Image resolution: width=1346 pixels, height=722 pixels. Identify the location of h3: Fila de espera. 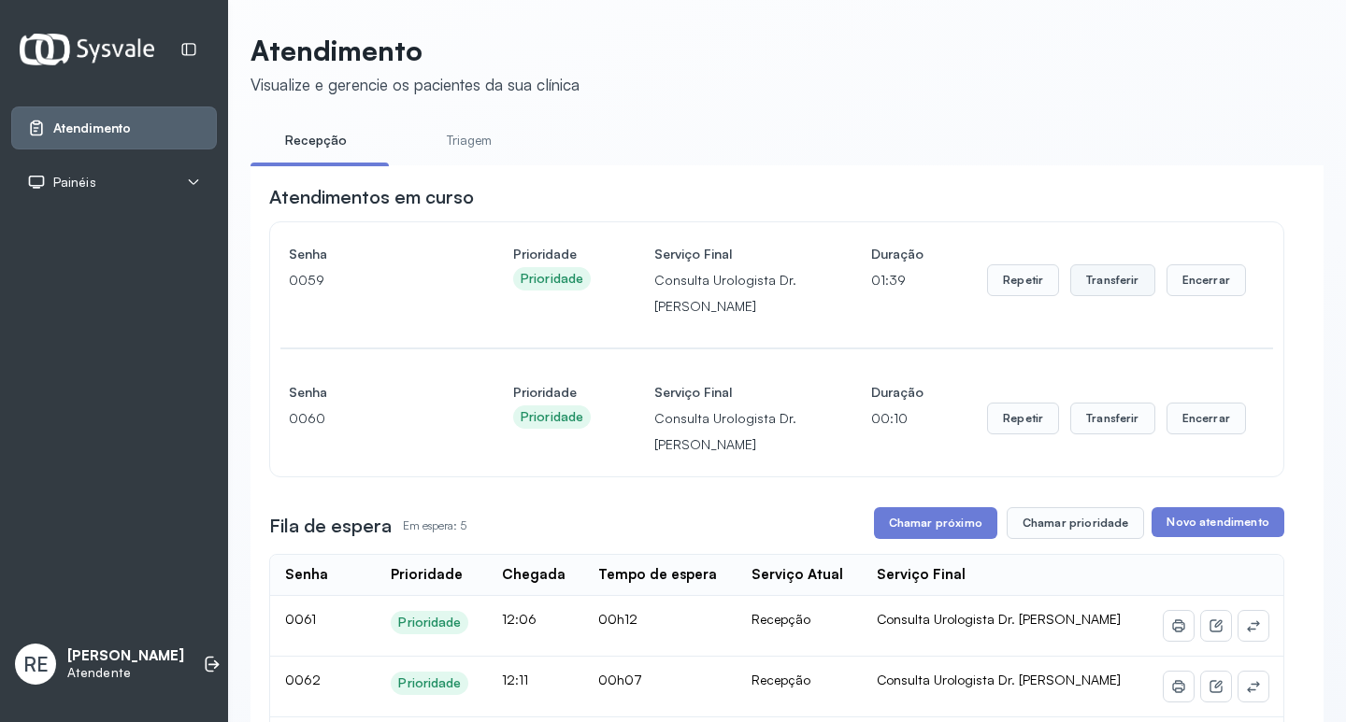
(330, 526).